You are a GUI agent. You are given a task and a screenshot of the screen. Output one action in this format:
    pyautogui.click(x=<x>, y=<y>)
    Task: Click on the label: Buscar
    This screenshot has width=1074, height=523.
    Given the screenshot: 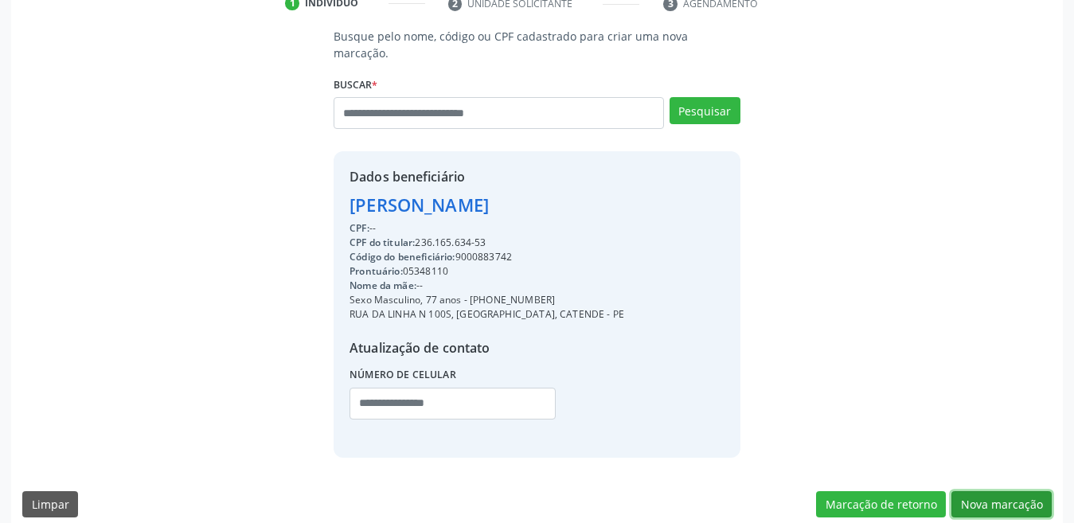 What is the action you would take?
    pyautogui.click(x=355, y=84)
    